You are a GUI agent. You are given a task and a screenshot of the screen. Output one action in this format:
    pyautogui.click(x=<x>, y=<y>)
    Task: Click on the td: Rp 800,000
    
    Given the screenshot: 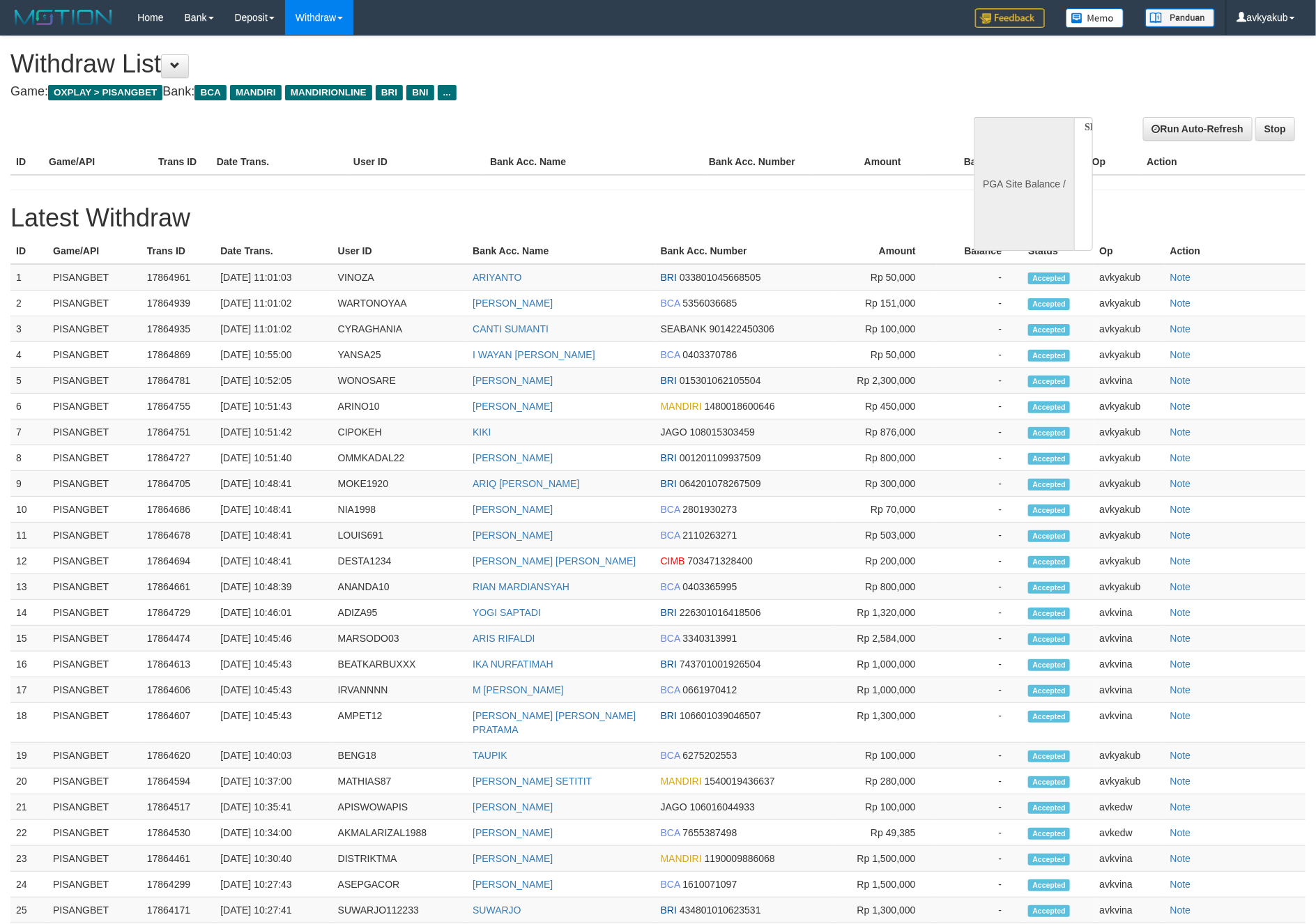 What is the action you would take?
    pyautogui.click(x=886, y=458)
    